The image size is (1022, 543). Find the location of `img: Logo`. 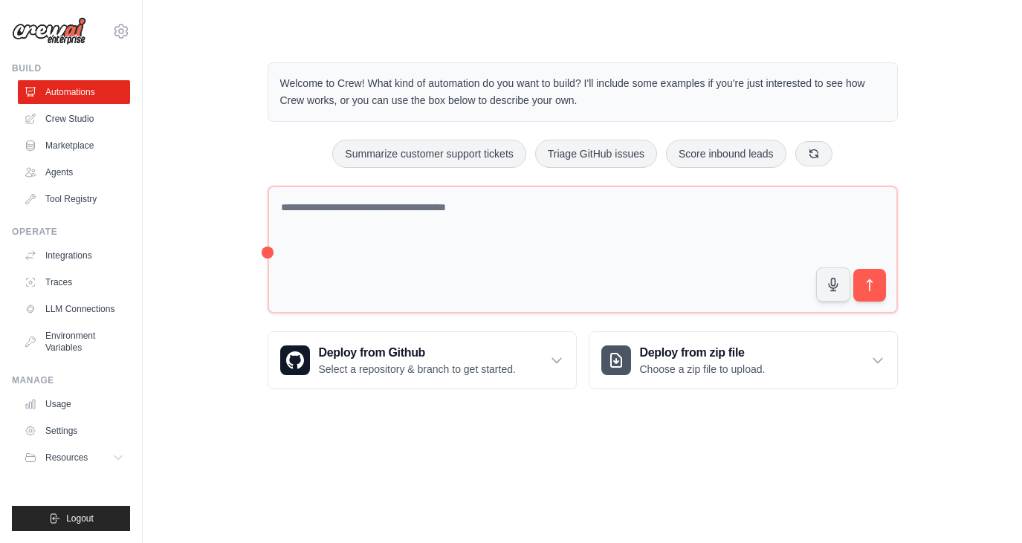

img: Logo is located at coordinates (49, 31).